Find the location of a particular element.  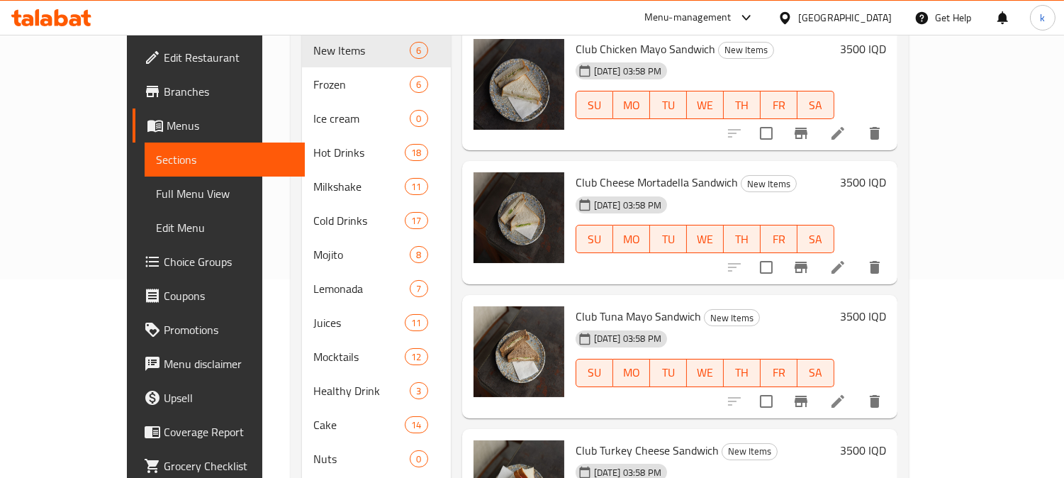

span: 8 is located at coordinates (418, 255).